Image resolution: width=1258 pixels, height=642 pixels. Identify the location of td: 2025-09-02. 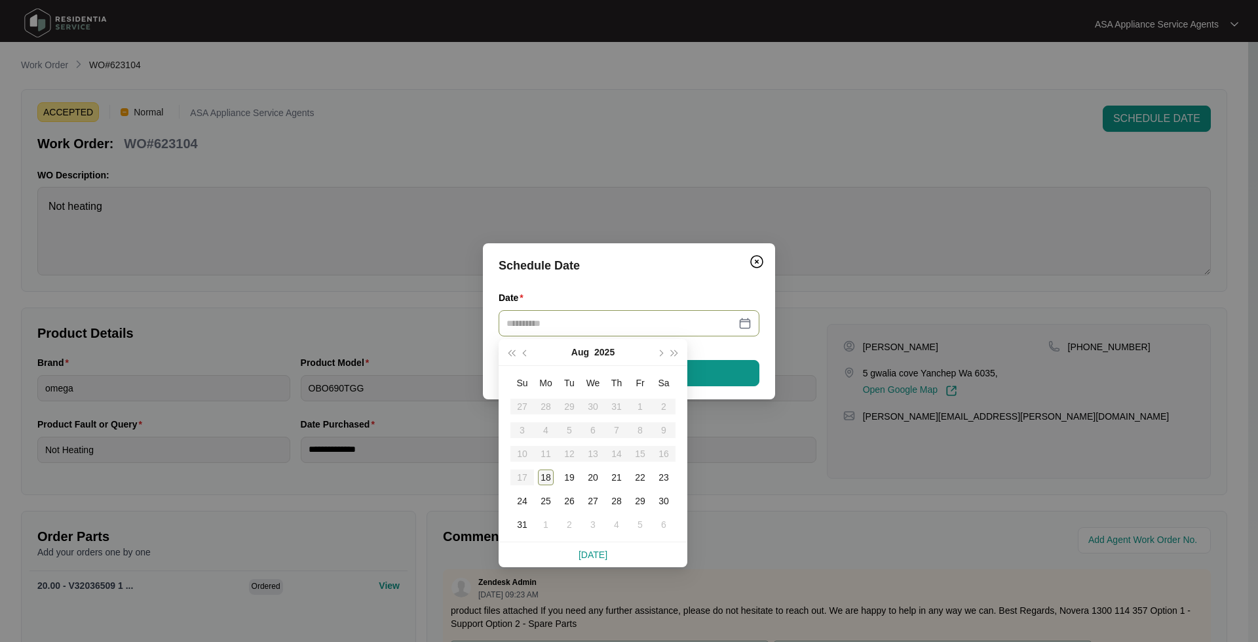
(570, 524).